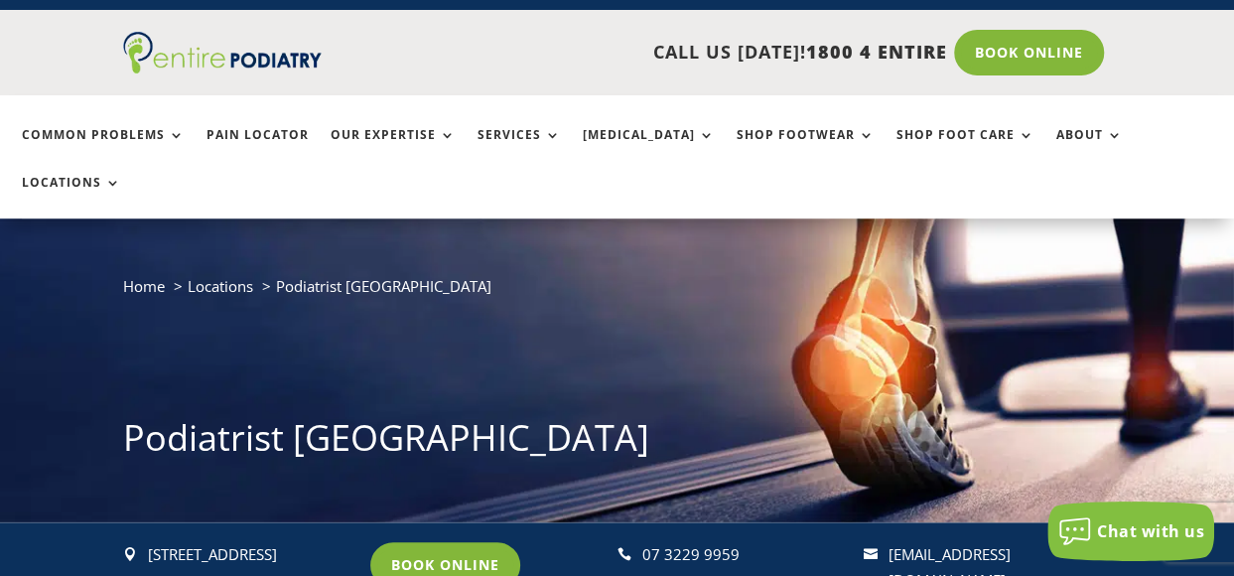 The width and height of the screenshot is (1234, 576). I want to click on a: Shop Foot Care, so click(965, 149).